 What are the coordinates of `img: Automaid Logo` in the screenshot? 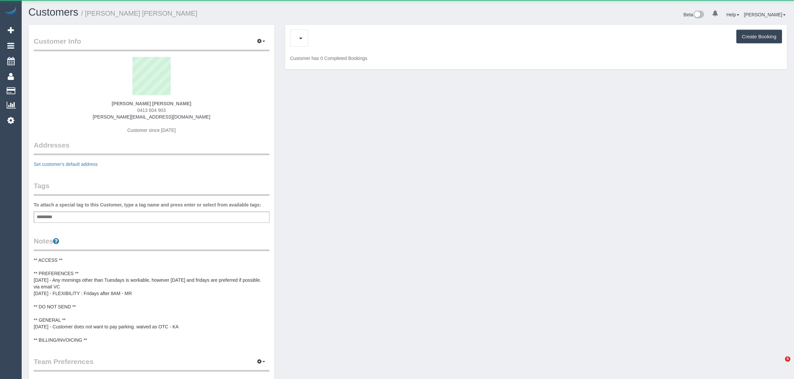 It's located at (11, 11).